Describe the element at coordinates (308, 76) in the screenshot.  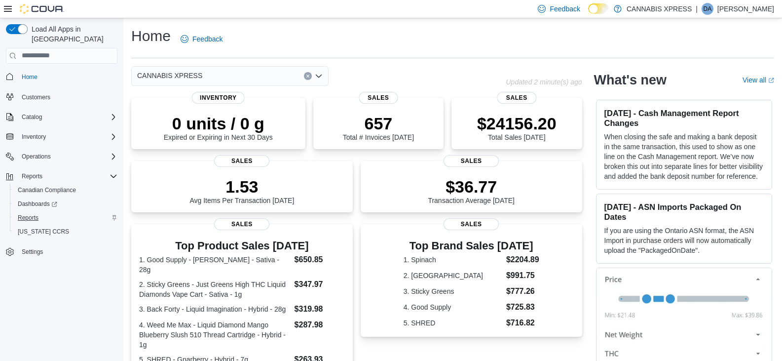
I see `button: Clear input` at that location.